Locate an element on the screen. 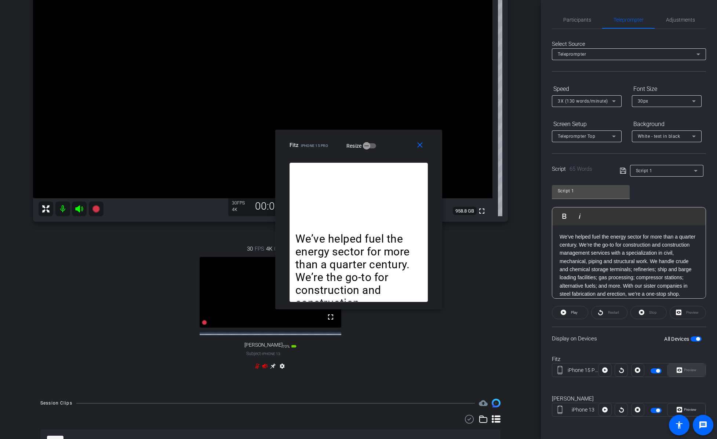 Image resolution: width=717 pixels, height=439 pixels. div: Select Source is located at coordinates (629, 44).